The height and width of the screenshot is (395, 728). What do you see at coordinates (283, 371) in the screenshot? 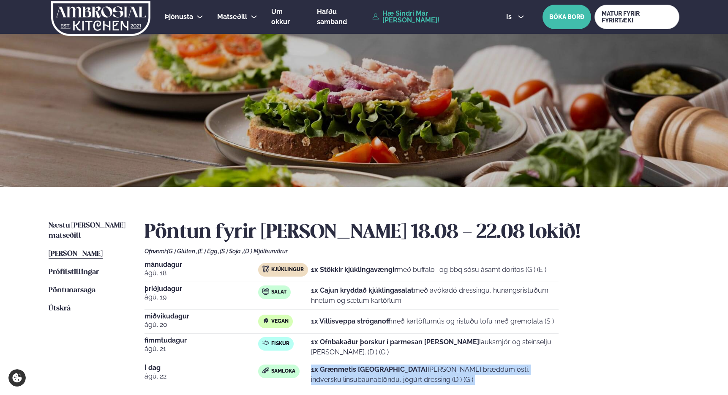
I see `span: Samloka` at bounding box center [283, 371].